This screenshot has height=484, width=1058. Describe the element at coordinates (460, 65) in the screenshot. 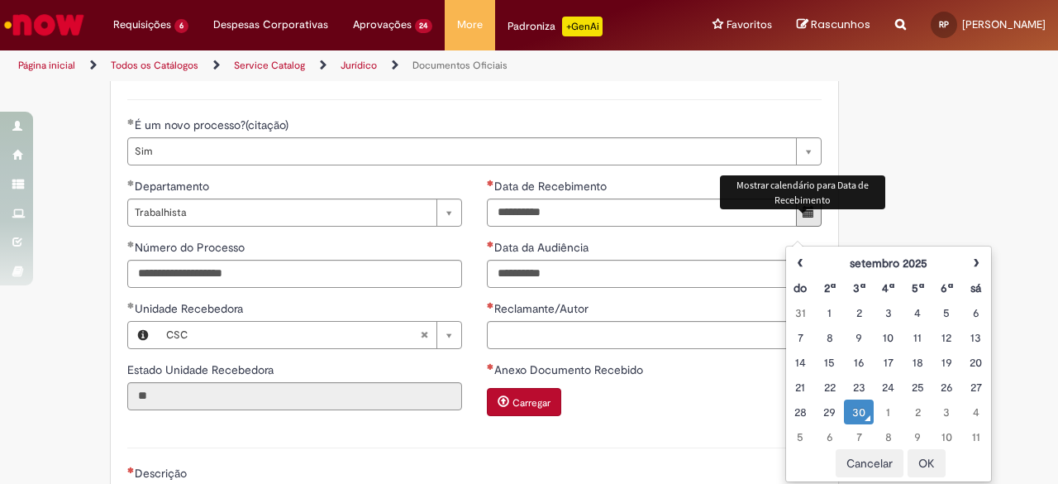

I see `a: Documentos Oficiais` at that location.